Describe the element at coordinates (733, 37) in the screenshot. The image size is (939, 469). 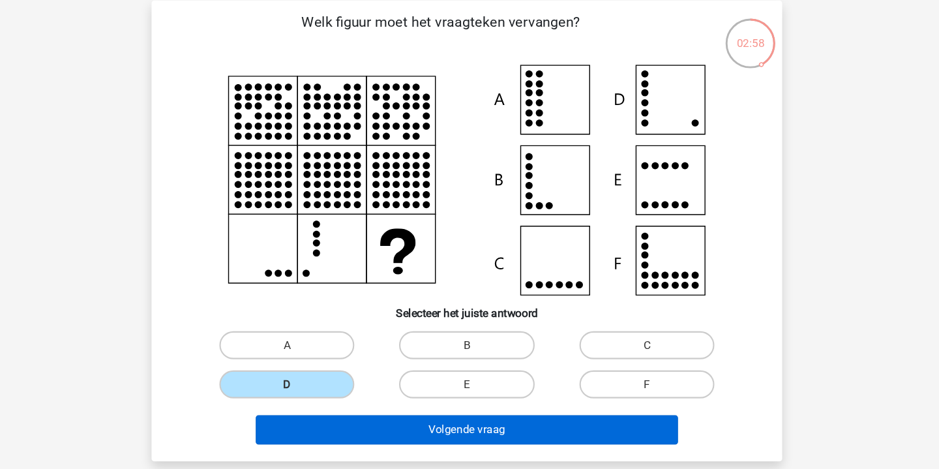
I see `div: 02:58` at that location.